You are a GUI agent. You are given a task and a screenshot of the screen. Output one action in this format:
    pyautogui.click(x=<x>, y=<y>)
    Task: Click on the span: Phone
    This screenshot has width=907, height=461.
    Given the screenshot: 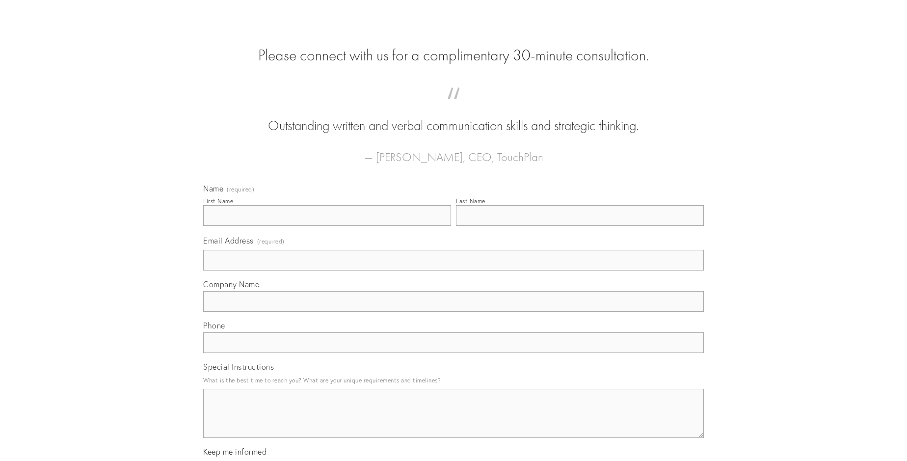 What is the action you would take?
    pyautogui.click(x=214, y=325)
    